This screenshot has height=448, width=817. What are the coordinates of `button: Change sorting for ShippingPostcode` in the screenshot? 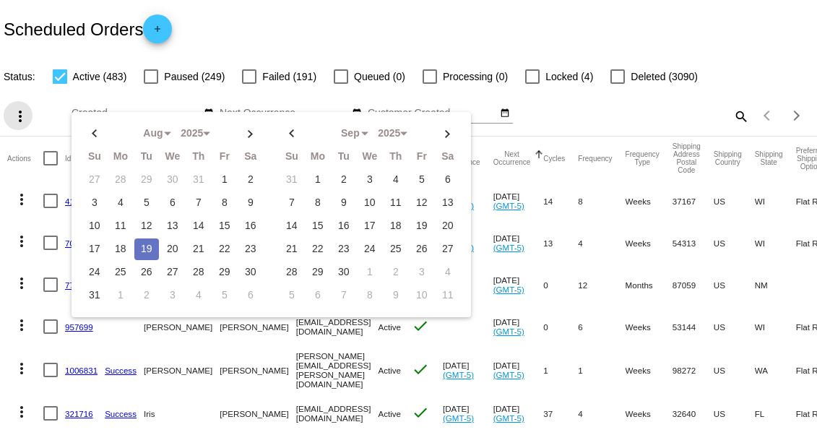 It's located at (686, 158).